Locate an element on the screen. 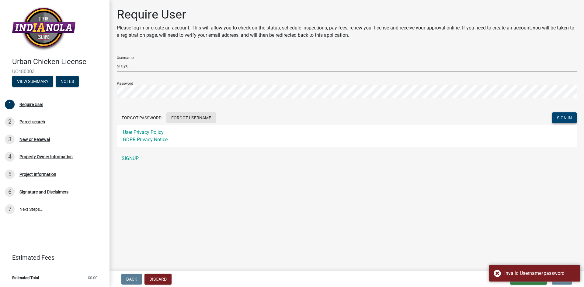 Image resolution: width=584 pixels, height=287 pixels. h4: Urban Chicken License is located at coordinates (58, 62).